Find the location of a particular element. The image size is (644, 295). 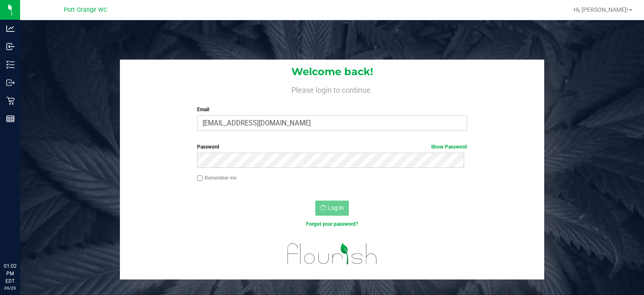

button: Log In is located at coordinates (332, 208).